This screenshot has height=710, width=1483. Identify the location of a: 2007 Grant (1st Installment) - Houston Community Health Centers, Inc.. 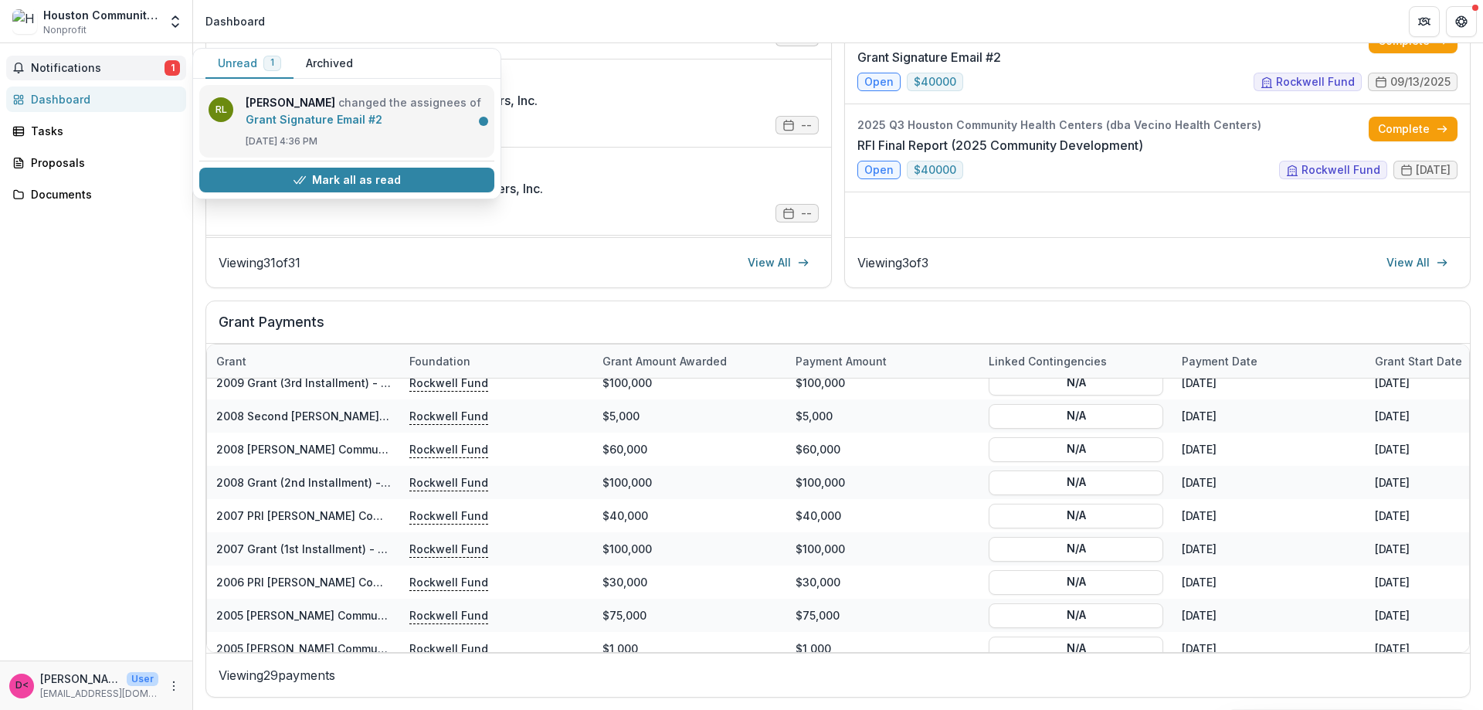
(406, 548).